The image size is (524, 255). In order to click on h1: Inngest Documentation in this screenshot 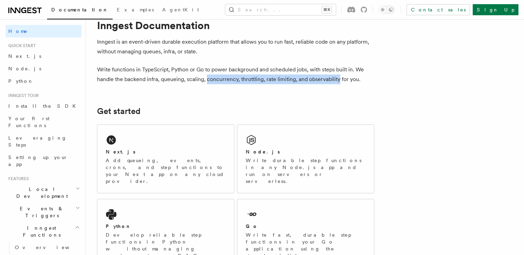, I will do `click(236, 25)`.